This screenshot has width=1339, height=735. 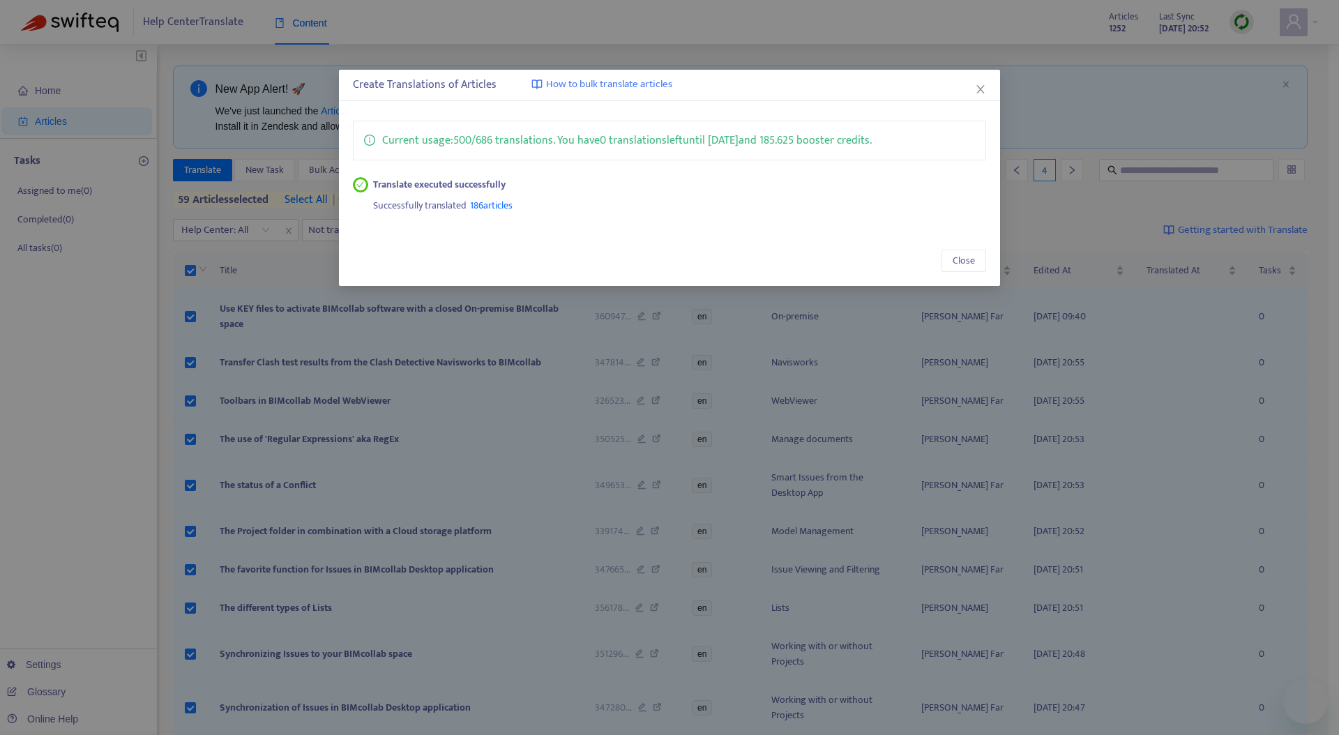 What do you see at coordinates (602, 84) in the screenshot?
I see `a: How to bulk translate articles` at bounding box center [602, 84].